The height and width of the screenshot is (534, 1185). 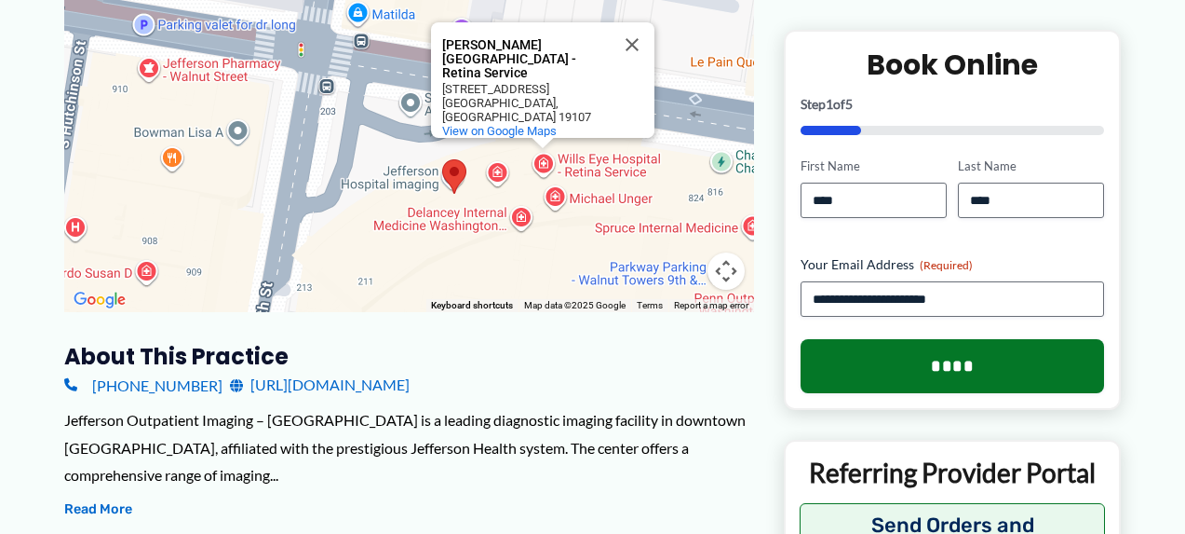 What do you see at coordinates (953, 104) in the screenshot?
I see `p: Step of` at bounding box center [953, 104].